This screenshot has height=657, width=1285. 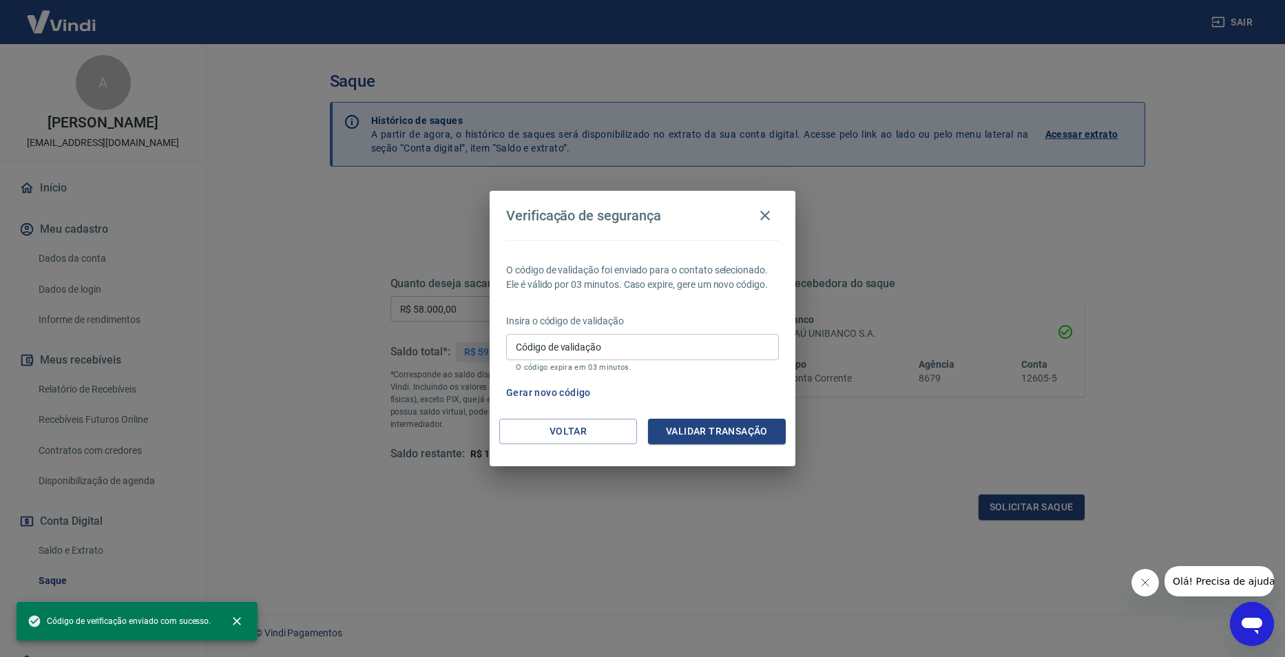 What do you see at coordinates (583, 216) in the screenshot?
I see `h4: Verificação de segurança` at bounding box center [583, 216].